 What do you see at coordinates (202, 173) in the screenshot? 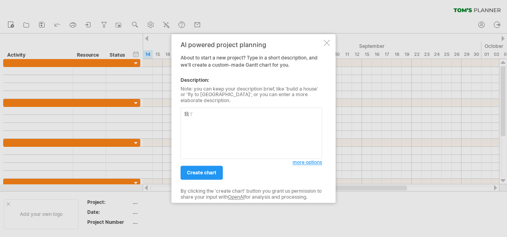
I see `a: create chart` at bounding box center [202, 173].